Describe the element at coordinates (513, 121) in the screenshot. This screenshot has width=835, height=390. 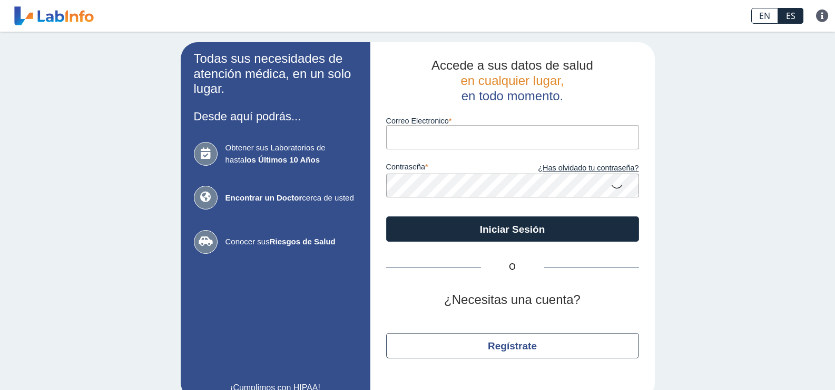
I see `label: Correo Electronico` at that location.